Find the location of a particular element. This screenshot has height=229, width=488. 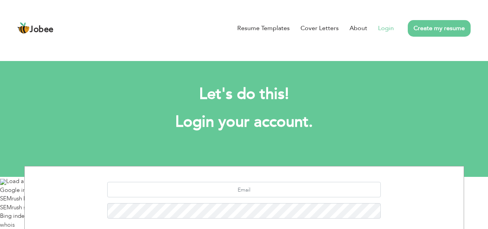

span: Jobee is located at coordinates (42, 30).